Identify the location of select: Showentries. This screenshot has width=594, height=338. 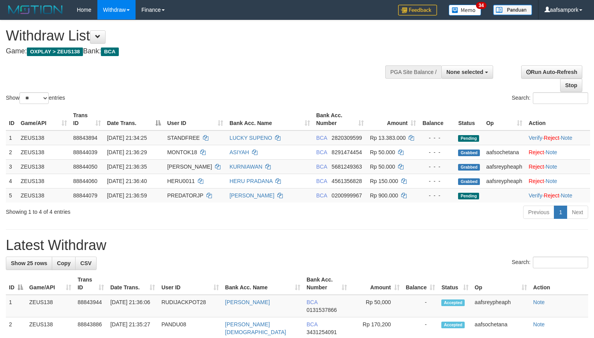
(34, 98).